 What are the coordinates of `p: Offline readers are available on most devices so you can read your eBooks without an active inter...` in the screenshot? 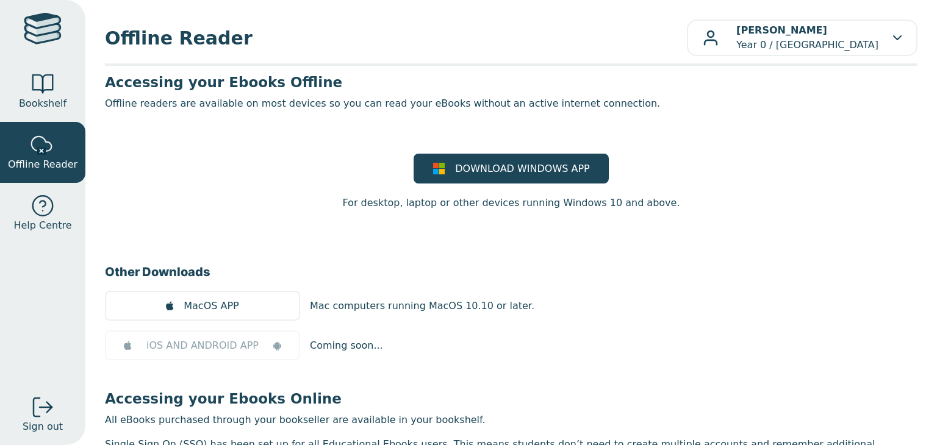 It's located at (511, 104).